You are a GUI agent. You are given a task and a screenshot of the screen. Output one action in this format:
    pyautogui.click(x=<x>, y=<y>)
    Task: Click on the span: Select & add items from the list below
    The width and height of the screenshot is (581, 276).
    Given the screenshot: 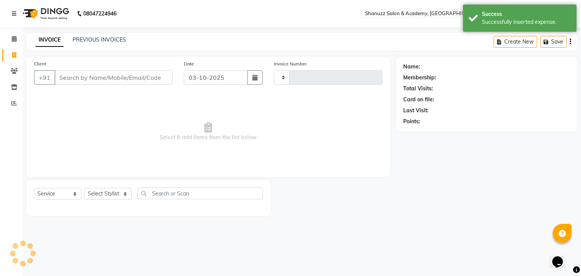 What is the action you would take?
    pyautogui.click(x=208, y=132)
    